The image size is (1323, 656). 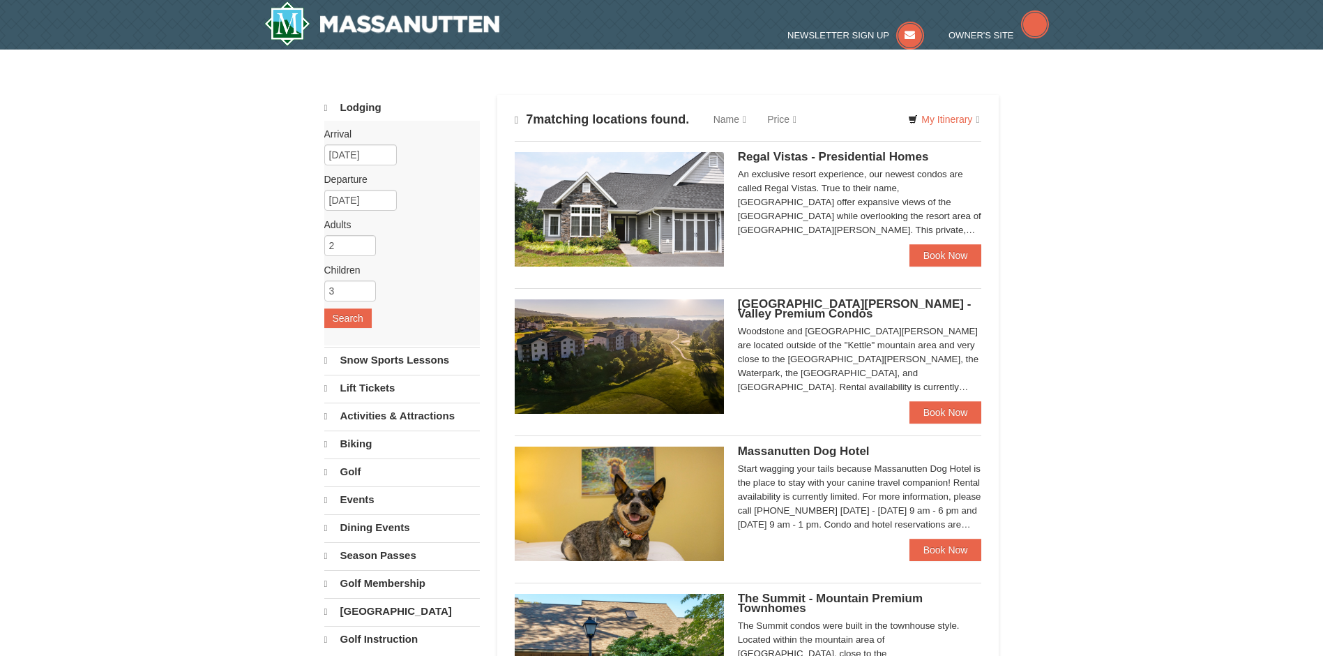 I want to click on a: Golf, so click(x=402, y=471).